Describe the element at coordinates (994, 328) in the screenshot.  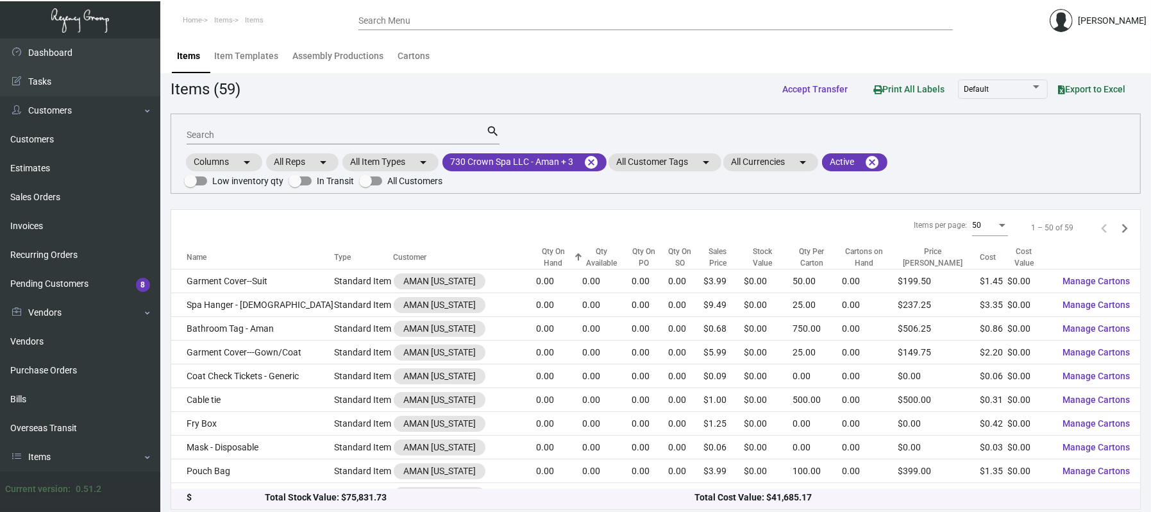
I see `td: $0.86` at that location.